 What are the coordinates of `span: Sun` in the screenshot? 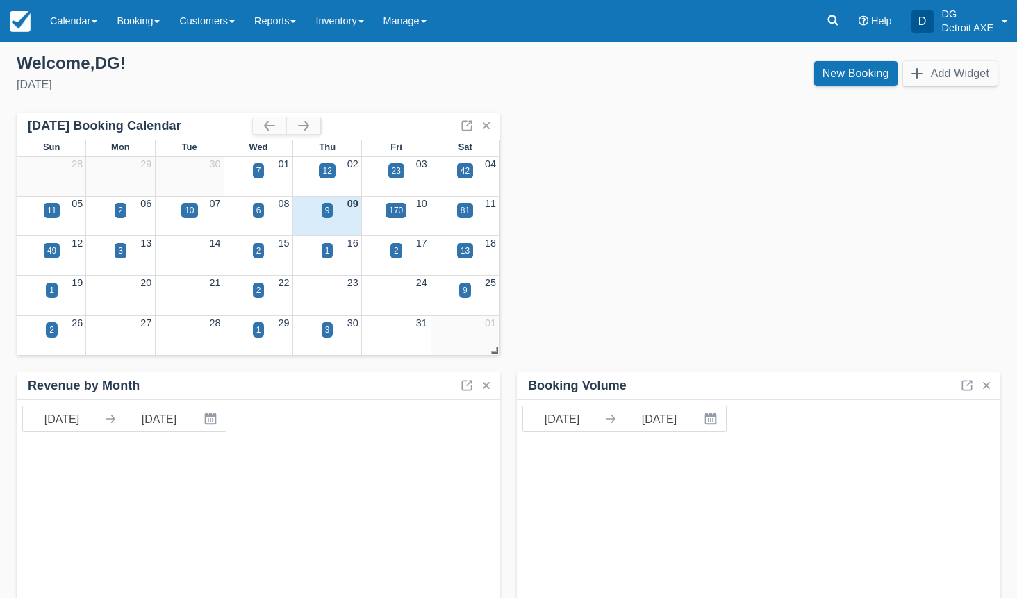 It's located at (51, 147).